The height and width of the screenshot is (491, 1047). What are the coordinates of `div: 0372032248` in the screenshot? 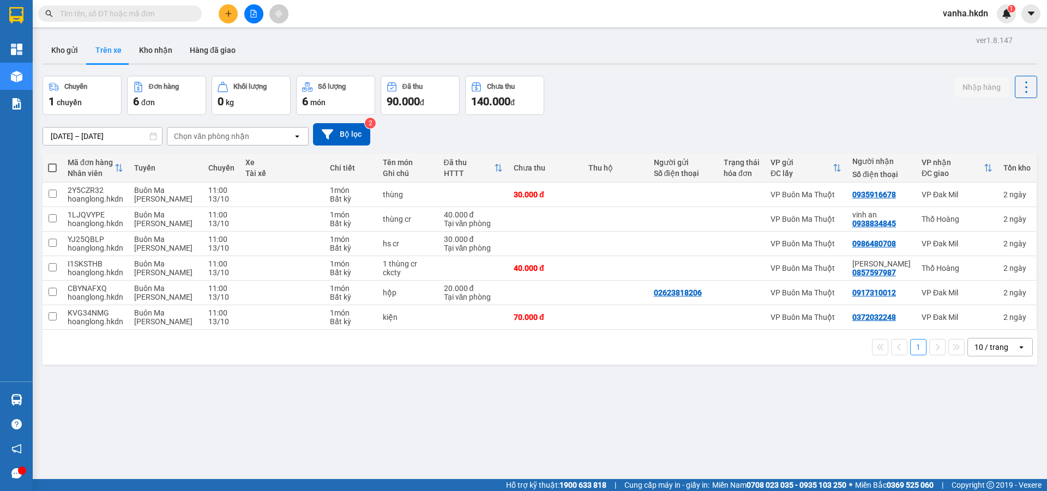 It's located at (874, 317).